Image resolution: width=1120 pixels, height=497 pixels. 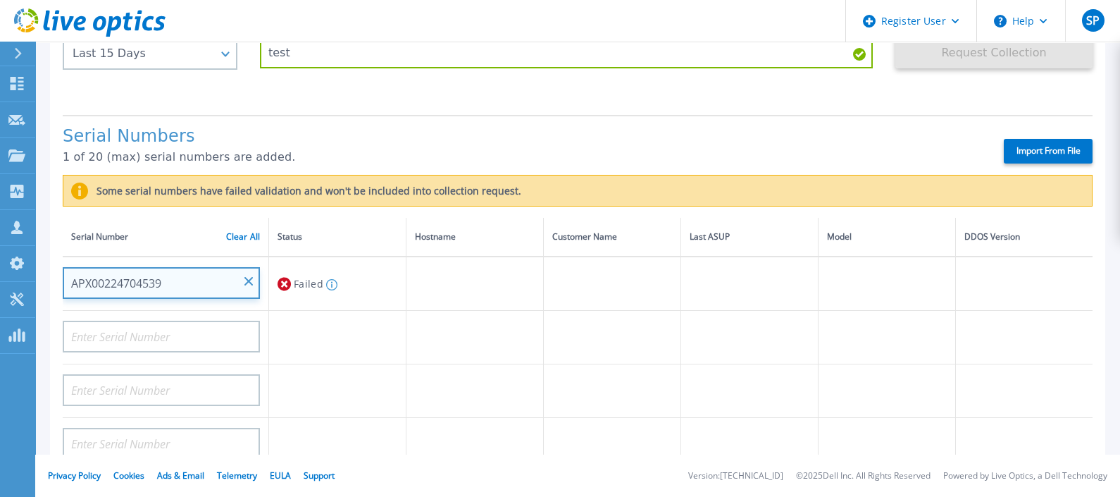 What do you see at coordinates (521, 157) in the screenshot?
I see `p: 1 of 20 (max) serial numbers are added.` at bounding box center [521, 157].